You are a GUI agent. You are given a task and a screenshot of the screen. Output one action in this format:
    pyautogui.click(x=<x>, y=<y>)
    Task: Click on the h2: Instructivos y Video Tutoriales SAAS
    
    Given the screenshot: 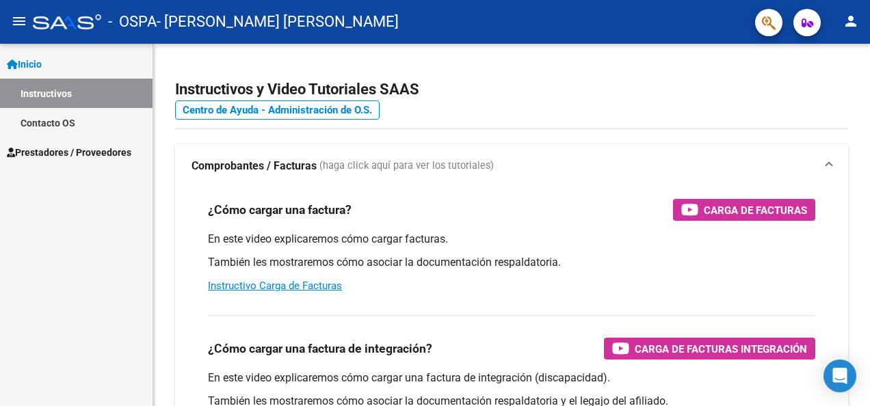 What is the action you would take?
    pyautogui.click(x=512, y=90)
    